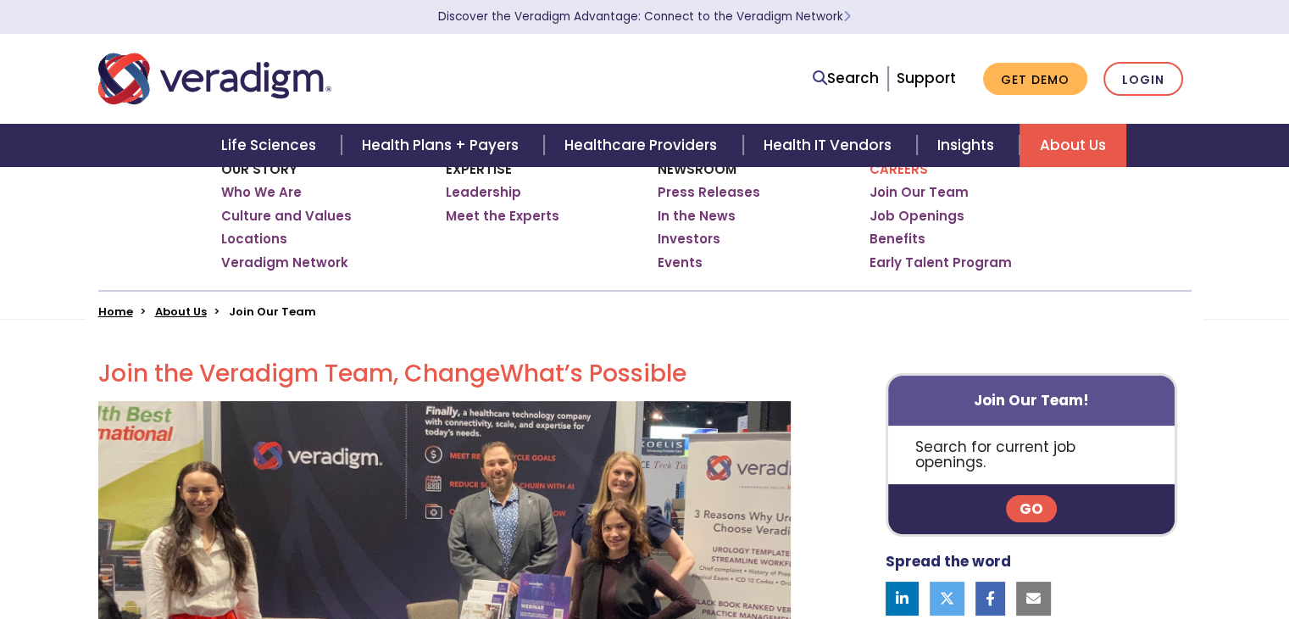 This screenshot has height=619, width=1289. Describe the element at coordinates (643, 145) in the screenshot. I see `a: Healthcare Providers` at that location.